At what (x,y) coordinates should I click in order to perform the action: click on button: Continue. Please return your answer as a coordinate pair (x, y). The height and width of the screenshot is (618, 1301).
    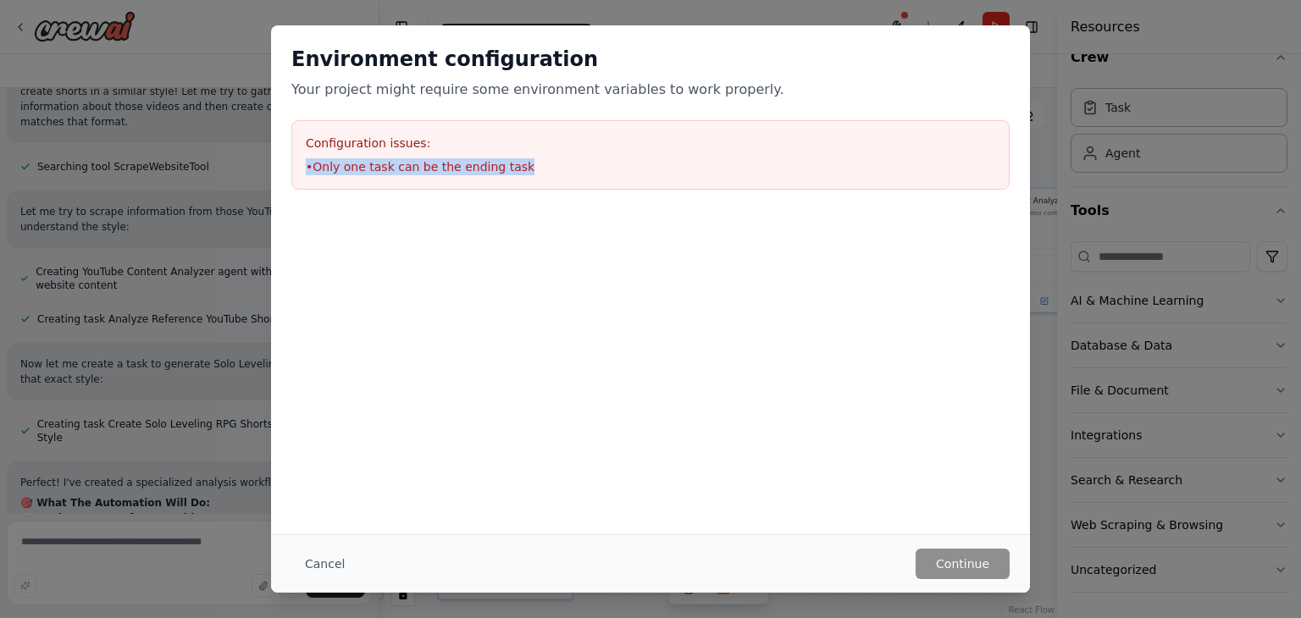
    Looking at the image, I should click on (962, 564).